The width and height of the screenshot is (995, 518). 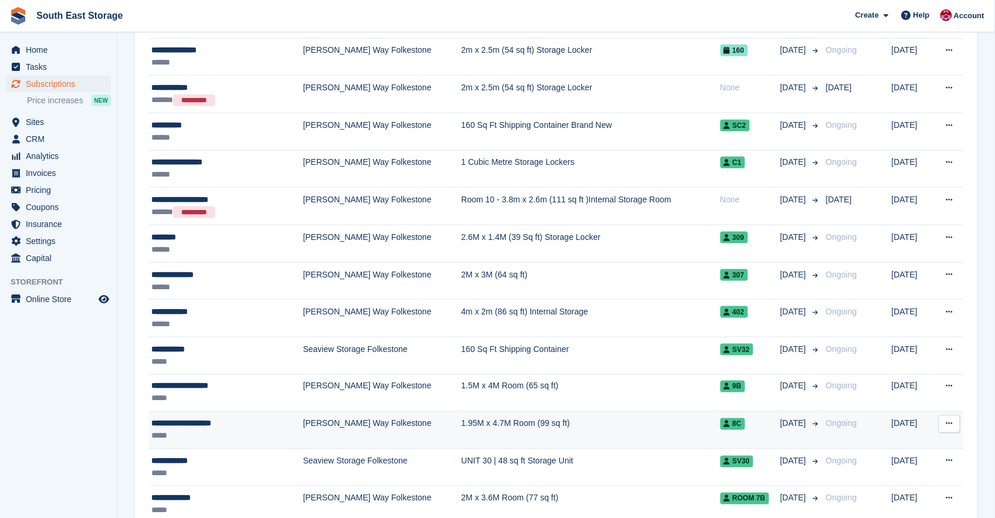 I want to click on span: Sites, so click(x=61, y=122).